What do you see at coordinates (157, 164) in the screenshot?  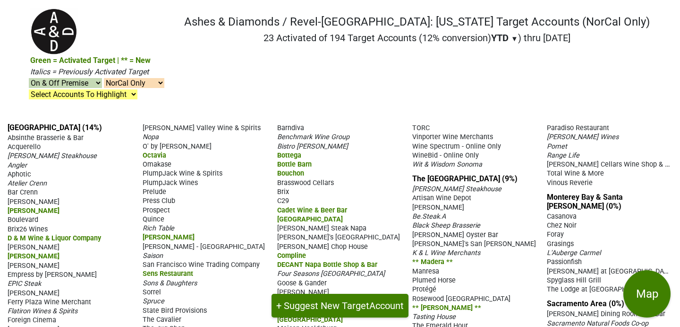 I see `span: Omakase` at bounding box center [157, 164].